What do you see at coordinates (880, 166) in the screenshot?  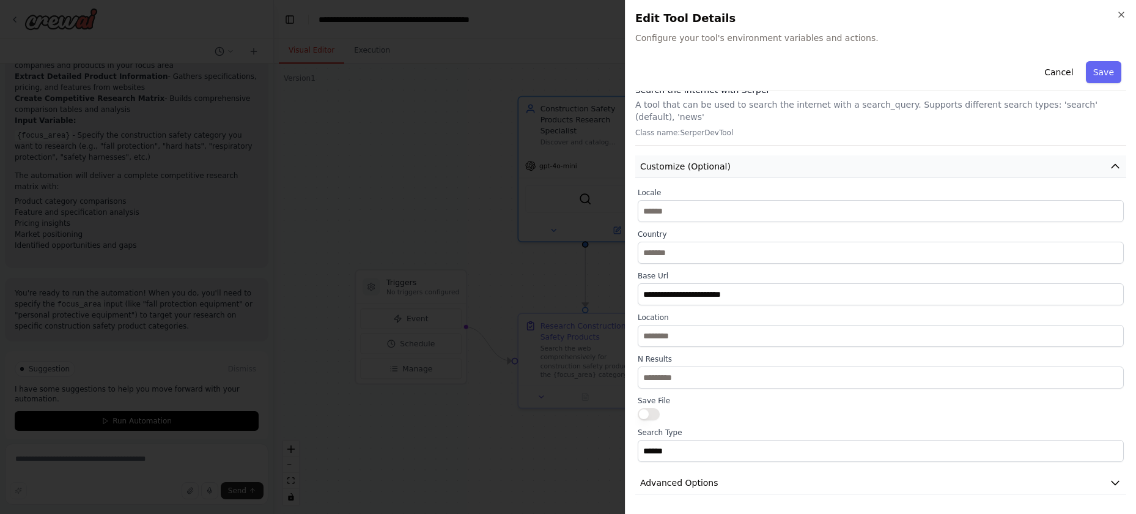 I see `button: Customize (Optional)` at bounding box center [880, 166].